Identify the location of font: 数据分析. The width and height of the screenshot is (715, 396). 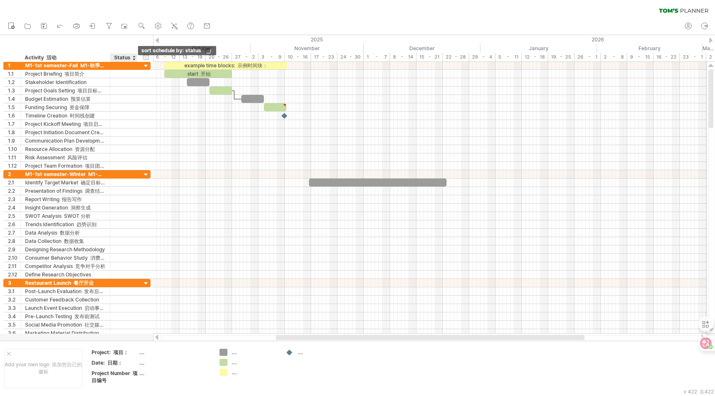
(70, 233).